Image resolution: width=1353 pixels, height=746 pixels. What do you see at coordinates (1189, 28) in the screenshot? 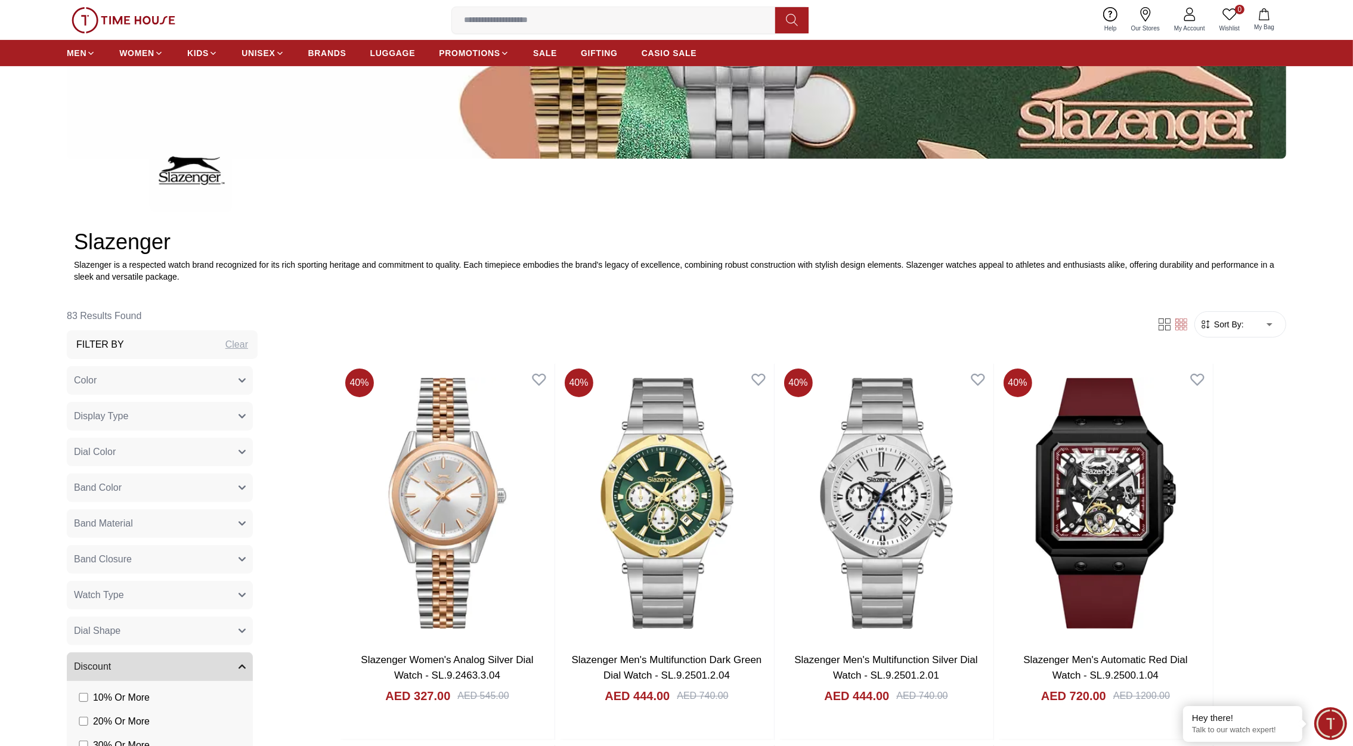
I see `span: My Account` at bounding box center [1189, 28].